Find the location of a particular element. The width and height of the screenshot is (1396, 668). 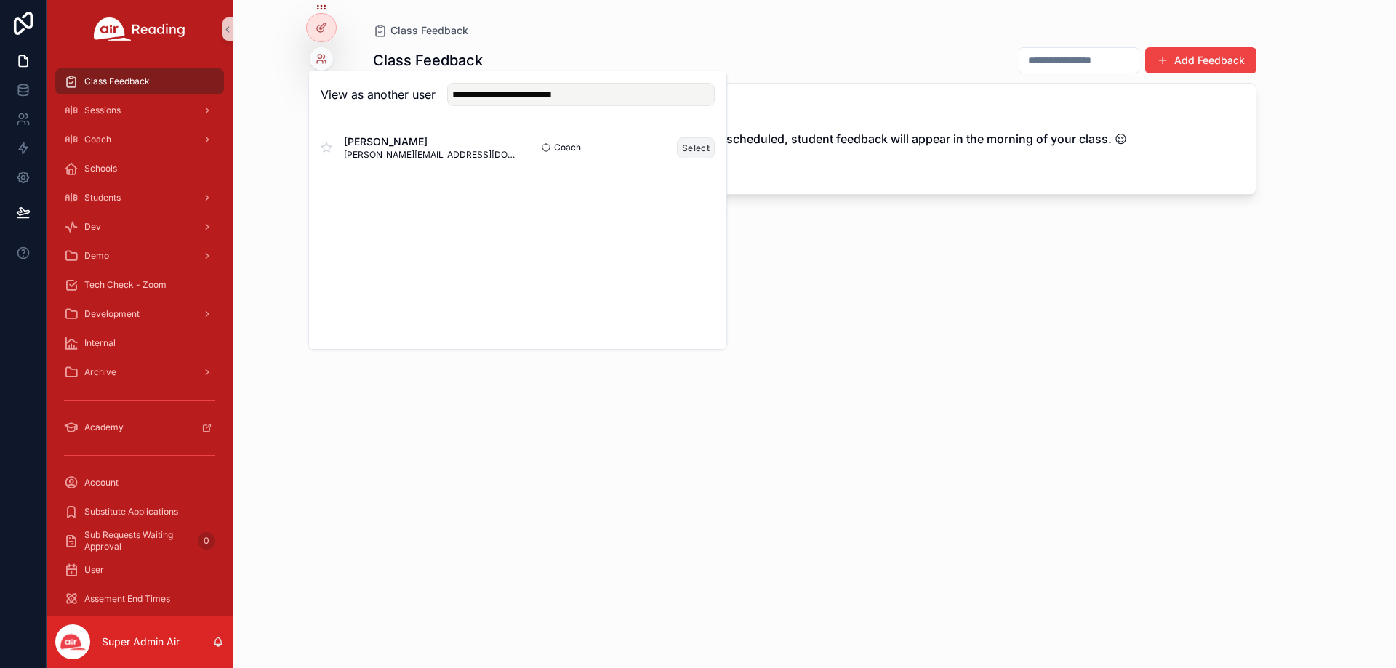

span: Students is located at coordinates (103, 198).